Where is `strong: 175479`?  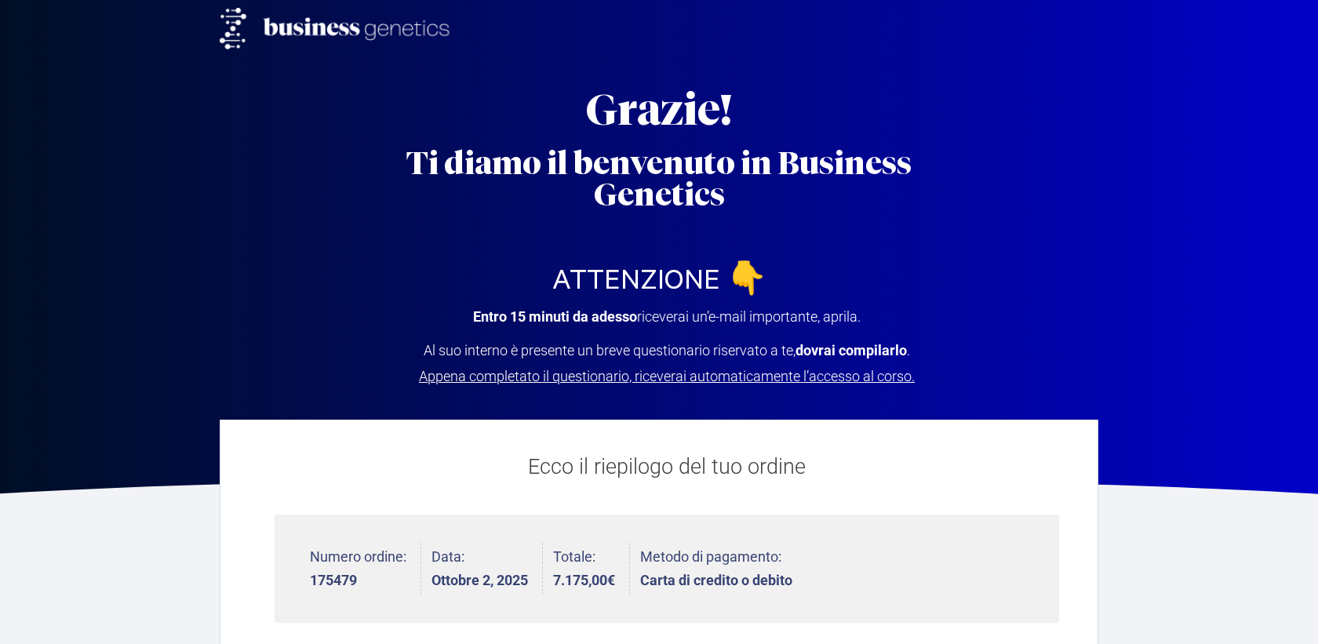
strong: 175479 is located at coordinates (358, 580).